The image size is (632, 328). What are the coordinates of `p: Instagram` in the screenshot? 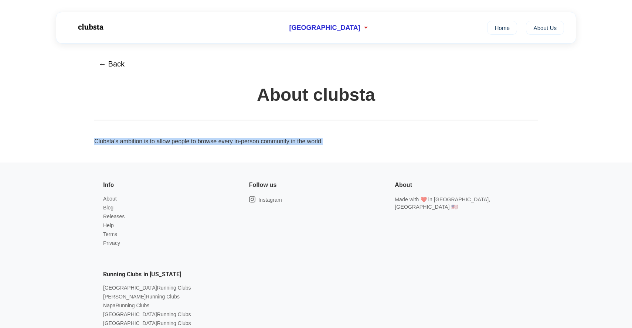 It's located at (270, 200).